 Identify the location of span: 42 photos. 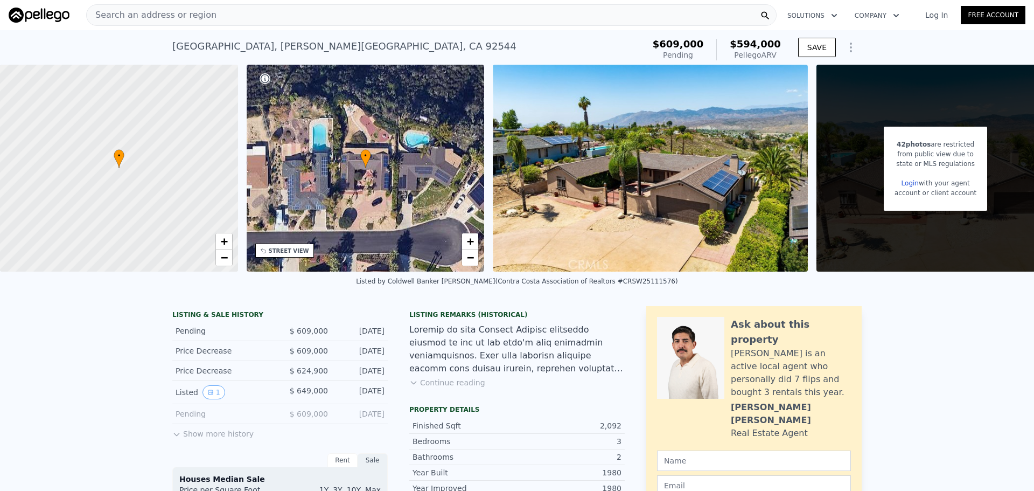
(913, 144).